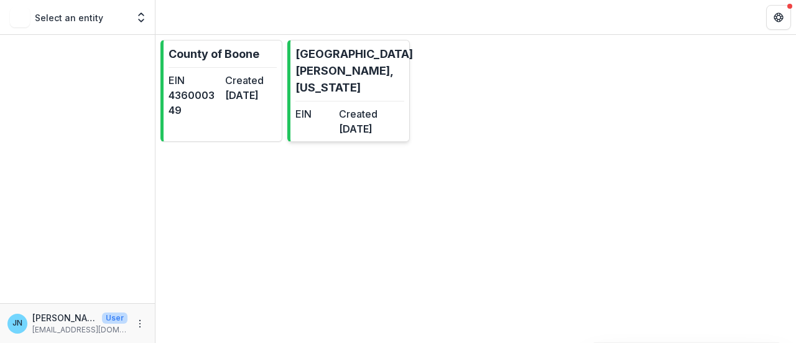  I want to click on div: Joanne Nelson, so click(17, 323).